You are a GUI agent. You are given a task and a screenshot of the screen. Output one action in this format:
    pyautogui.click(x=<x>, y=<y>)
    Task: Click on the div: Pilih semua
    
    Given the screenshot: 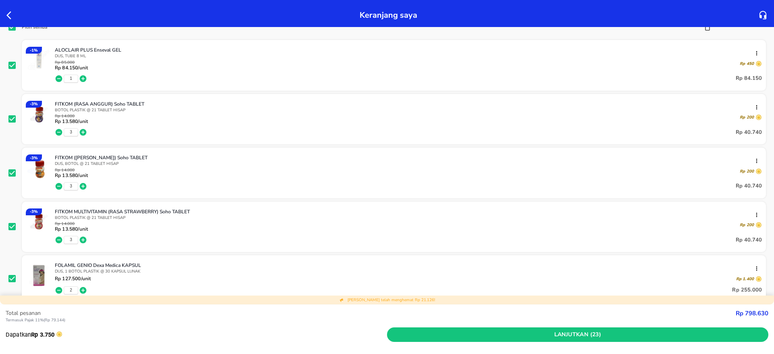 What is the action you would take?
    pyautogui.click(x=34, y=27)
    